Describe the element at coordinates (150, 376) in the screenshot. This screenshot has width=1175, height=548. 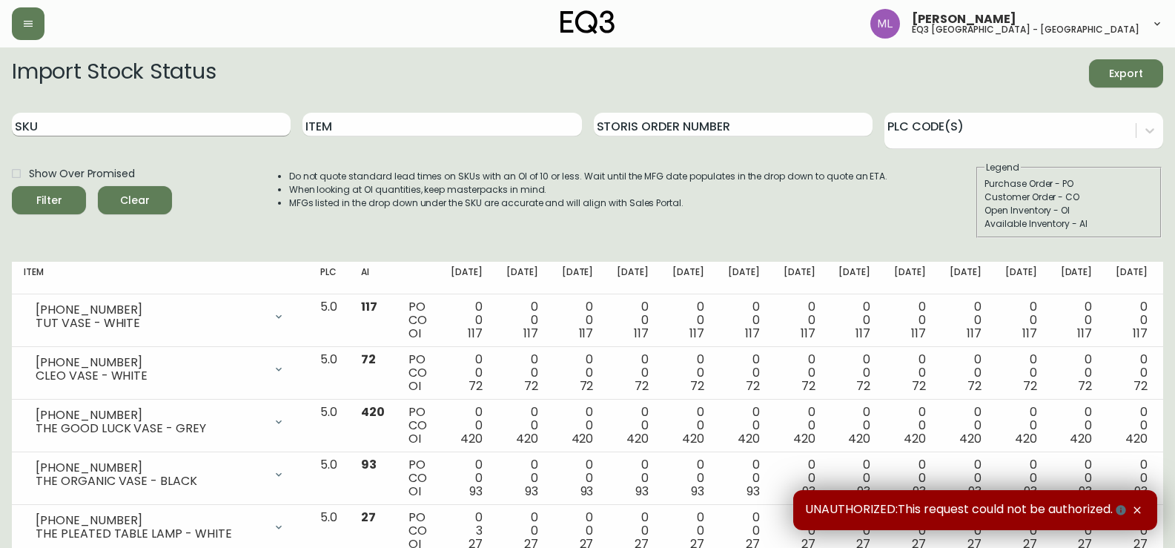
I see `div: CLEO VASE - WHITE` at that location.